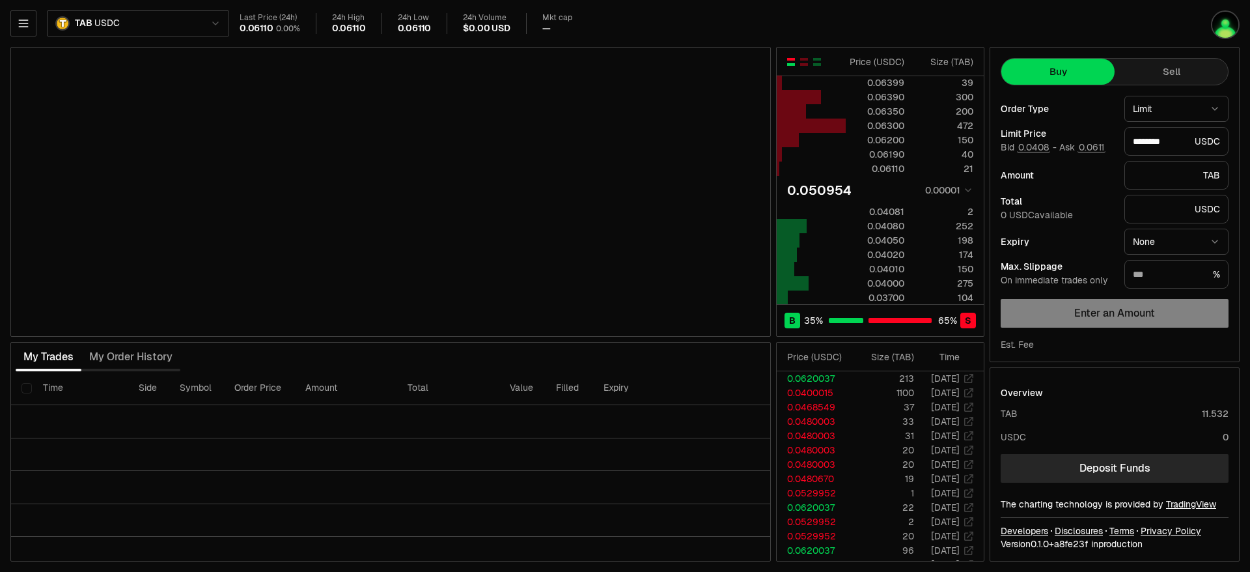 This screenshot has width=1250, height=572. Describe the element at coordinates (875, 97) in the screenshot. I see `div: 0.06390` at that location.